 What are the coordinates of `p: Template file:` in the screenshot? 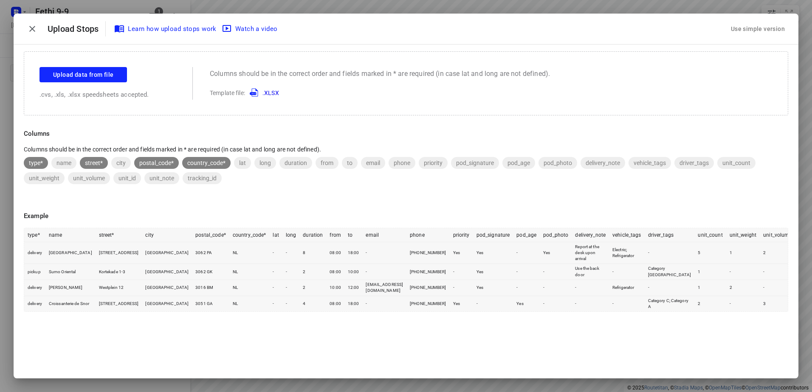 It's located at (379, 93).